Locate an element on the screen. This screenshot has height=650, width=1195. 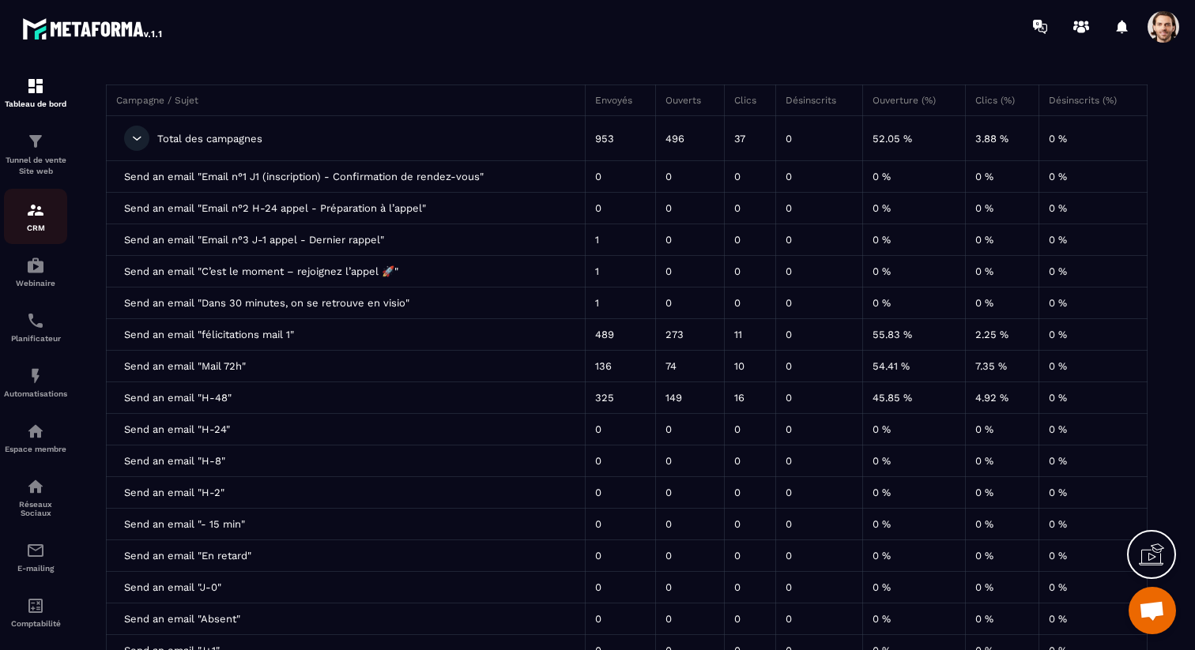
td: 953 is located at coordinates (620, 138).